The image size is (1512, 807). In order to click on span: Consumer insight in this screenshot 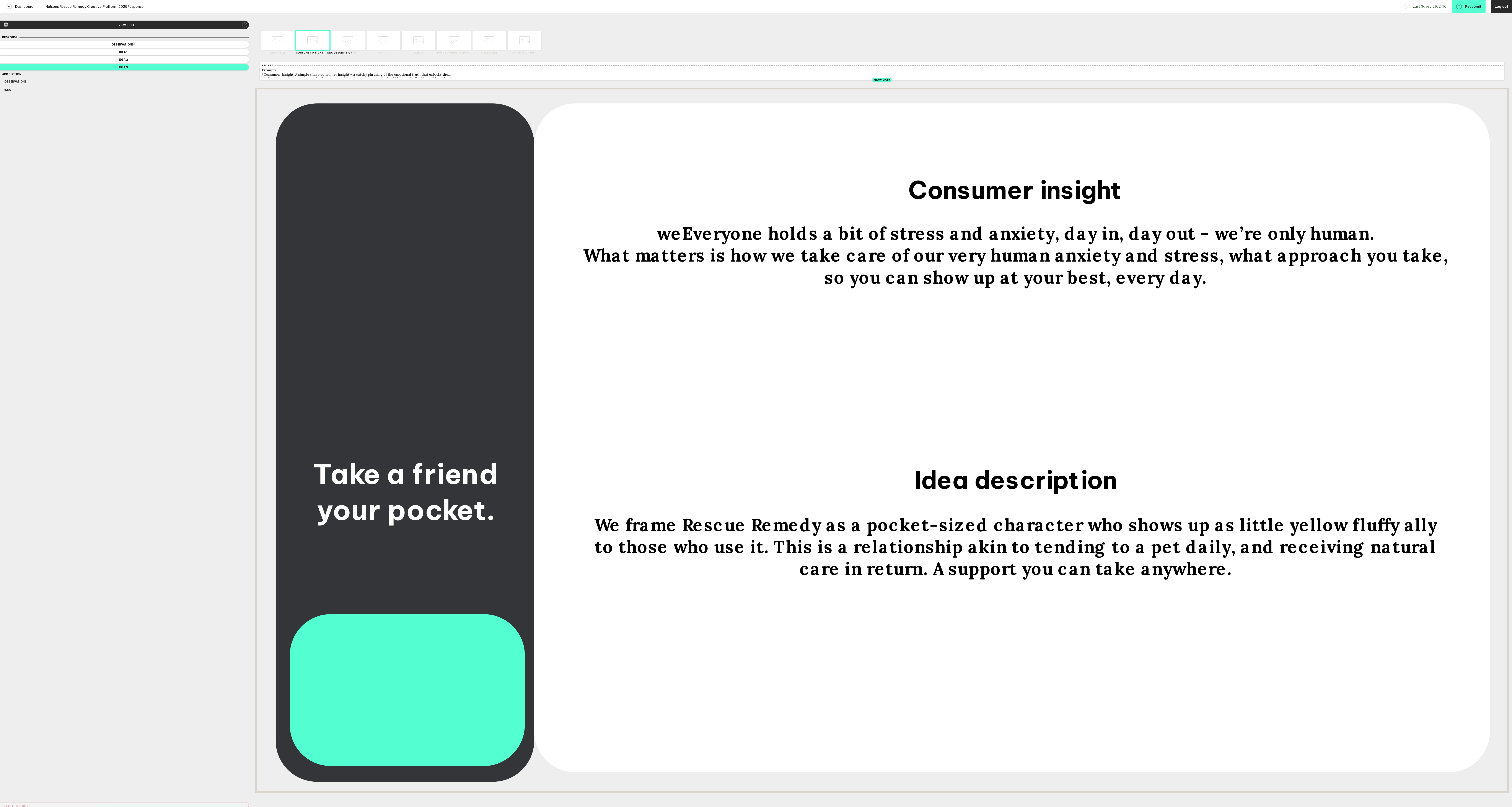, I will do `click(1015, 189)`.